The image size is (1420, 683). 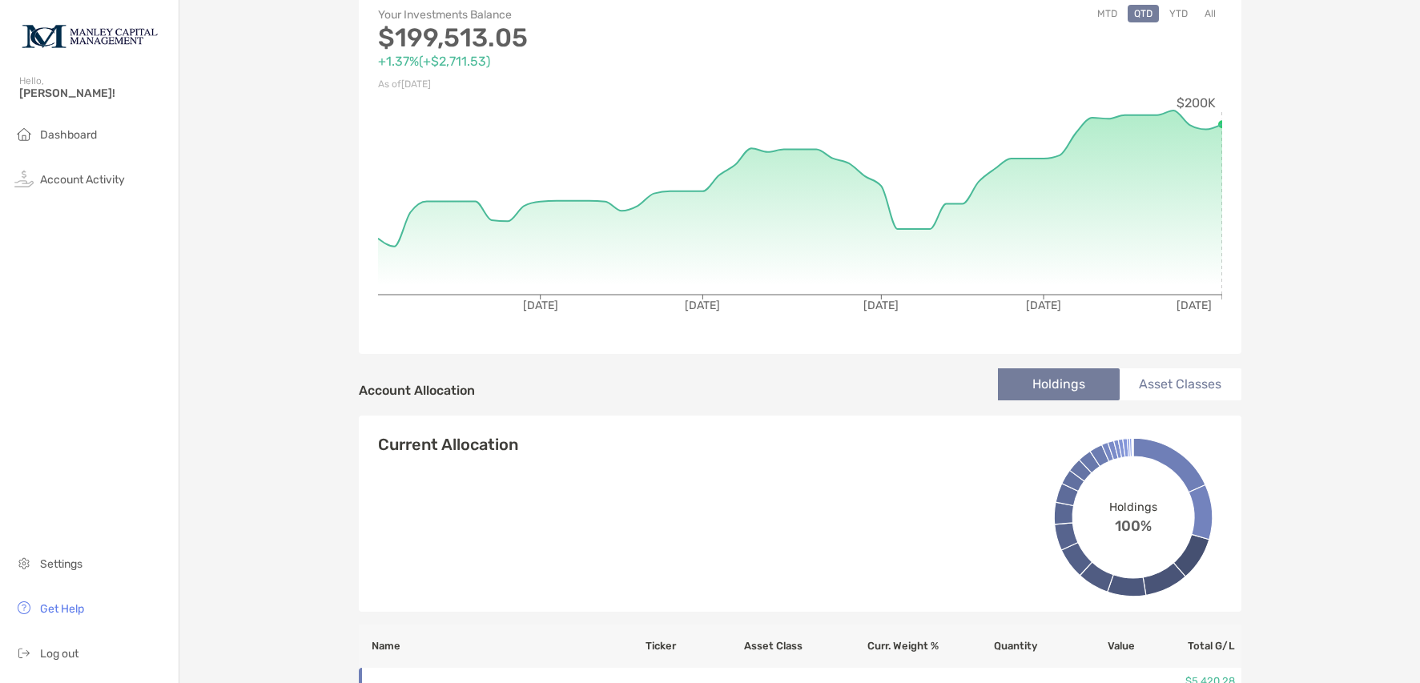 What do you see at coordinates (82, 179) in the screenshot?
I see `span: Account Activity` at bounding box center [82, 179].